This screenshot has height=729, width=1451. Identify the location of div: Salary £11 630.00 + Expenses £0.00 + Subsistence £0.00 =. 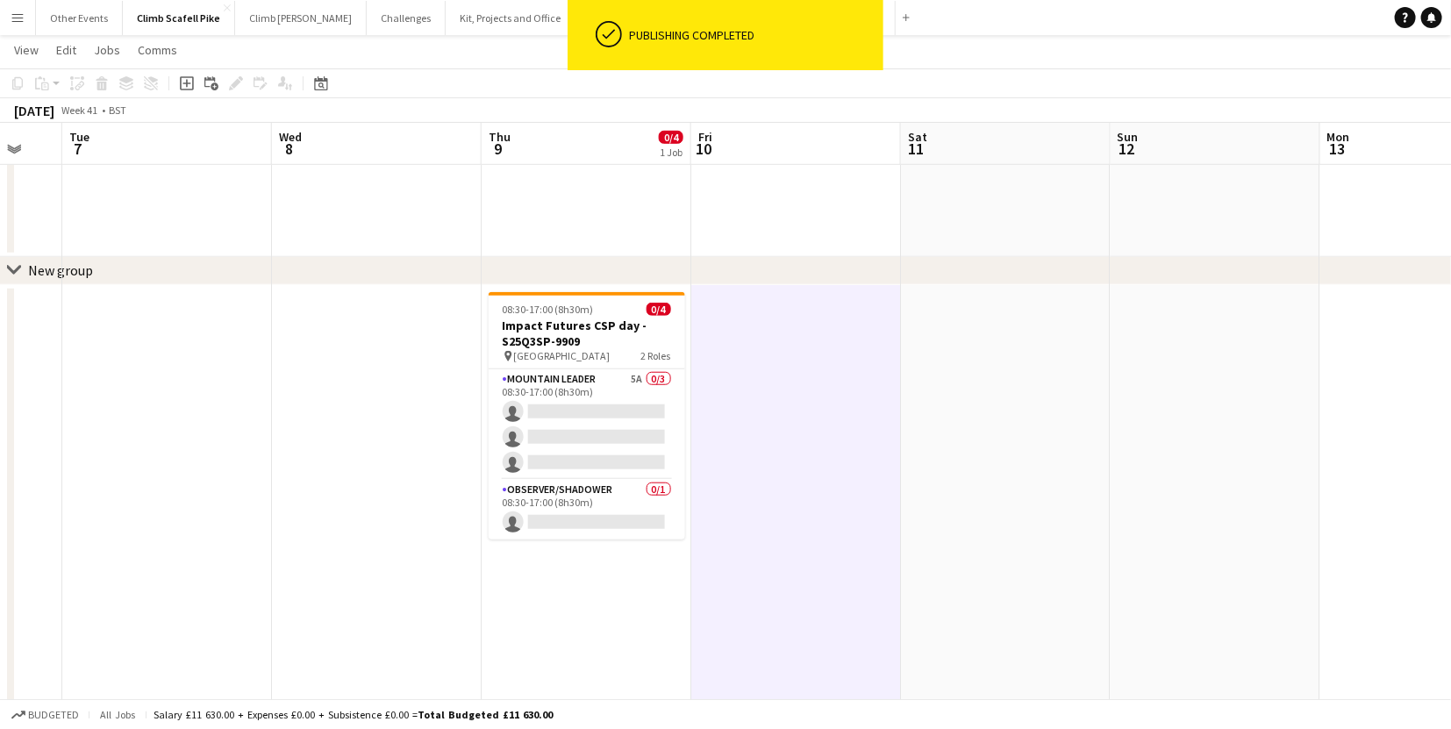
(353, 714).